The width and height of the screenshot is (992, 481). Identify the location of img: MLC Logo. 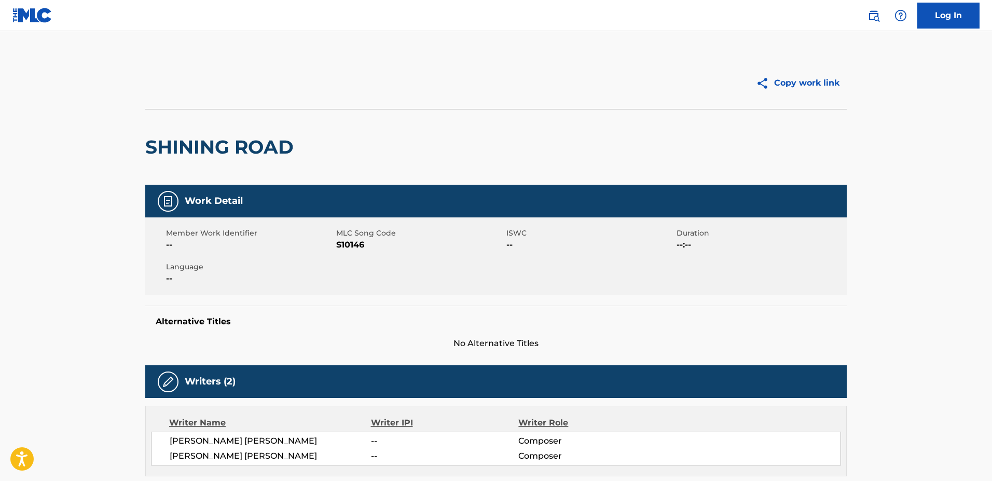
(32, 15).